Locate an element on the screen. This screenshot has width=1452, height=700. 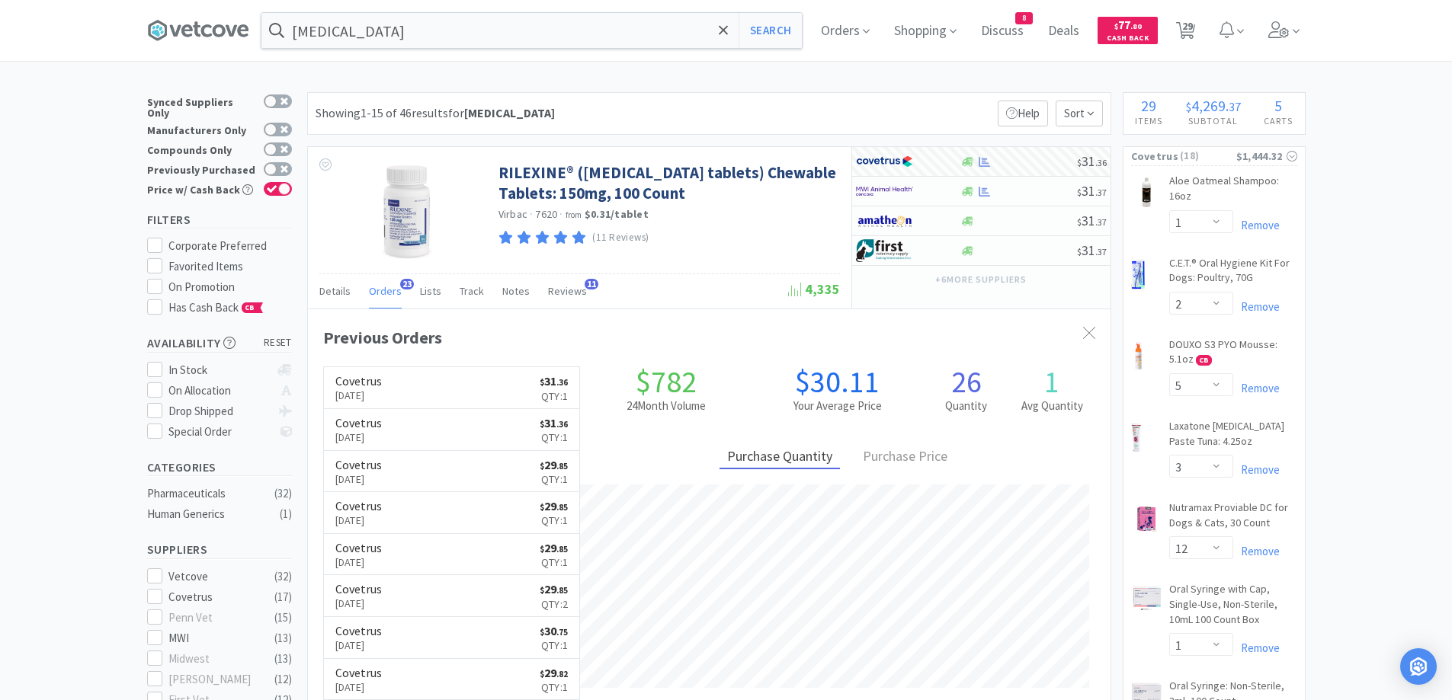
span: 5 is located at coordinates (1278, 105).